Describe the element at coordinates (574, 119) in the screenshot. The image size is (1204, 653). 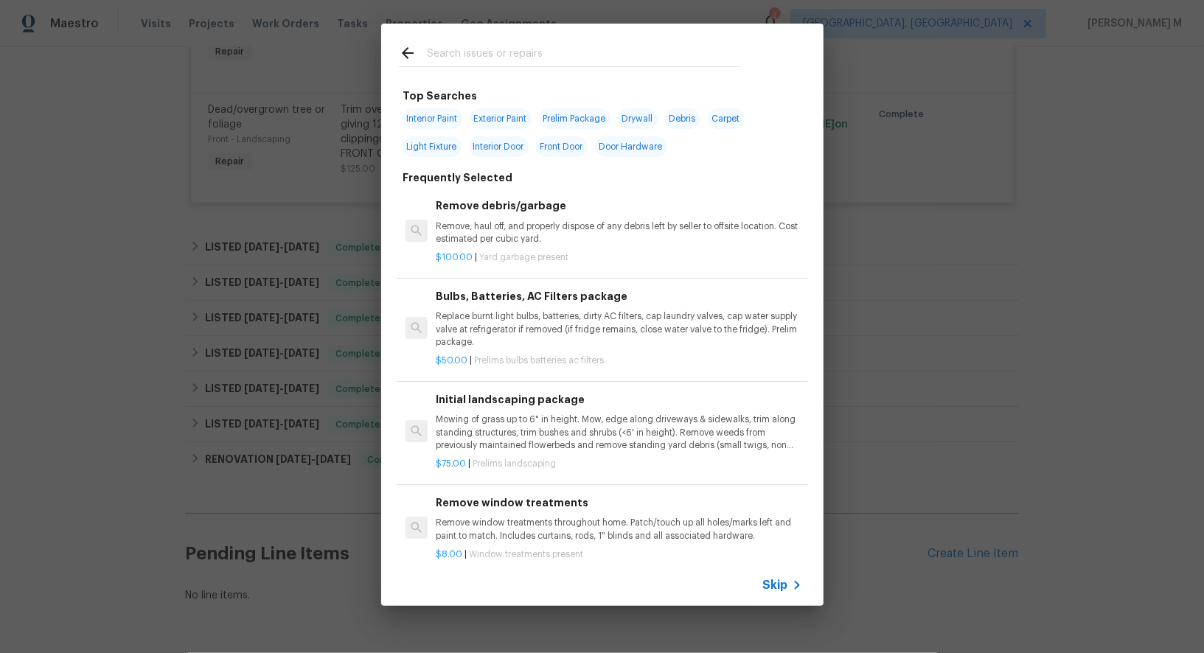
I see `span: Prelim Package` at that location.